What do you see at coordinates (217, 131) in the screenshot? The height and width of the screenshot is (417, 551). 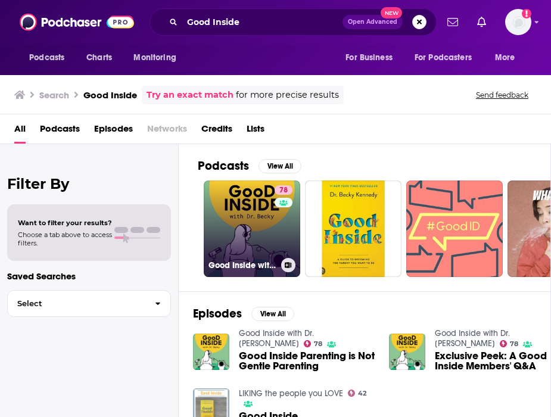 I see `a: Credits` at bounding box center [217, 131].